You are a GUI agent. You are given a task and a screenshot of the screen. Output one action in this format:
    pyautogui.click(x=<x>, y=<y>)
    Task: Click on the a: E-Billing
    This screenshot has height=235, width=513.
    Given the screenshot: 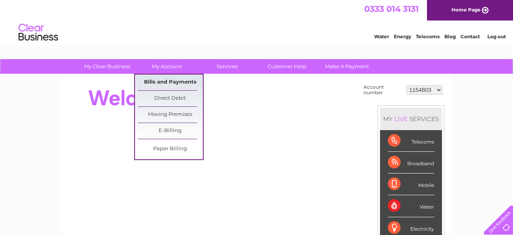 What is the action you would take?
    pyautogui.click(x=170, y=131)
    